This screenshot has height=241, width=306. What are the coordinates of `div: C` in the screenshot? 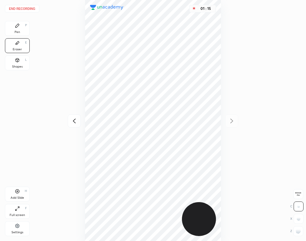 It's located at (296, 207).